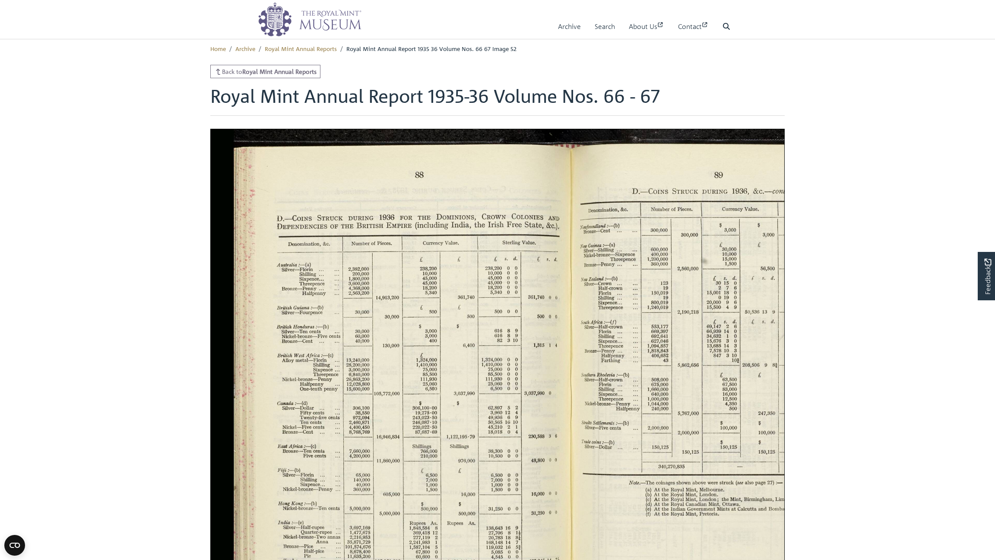  Describe the element at coordinates (709, 331) in the screenshot. I see `span: 00,` at that location.